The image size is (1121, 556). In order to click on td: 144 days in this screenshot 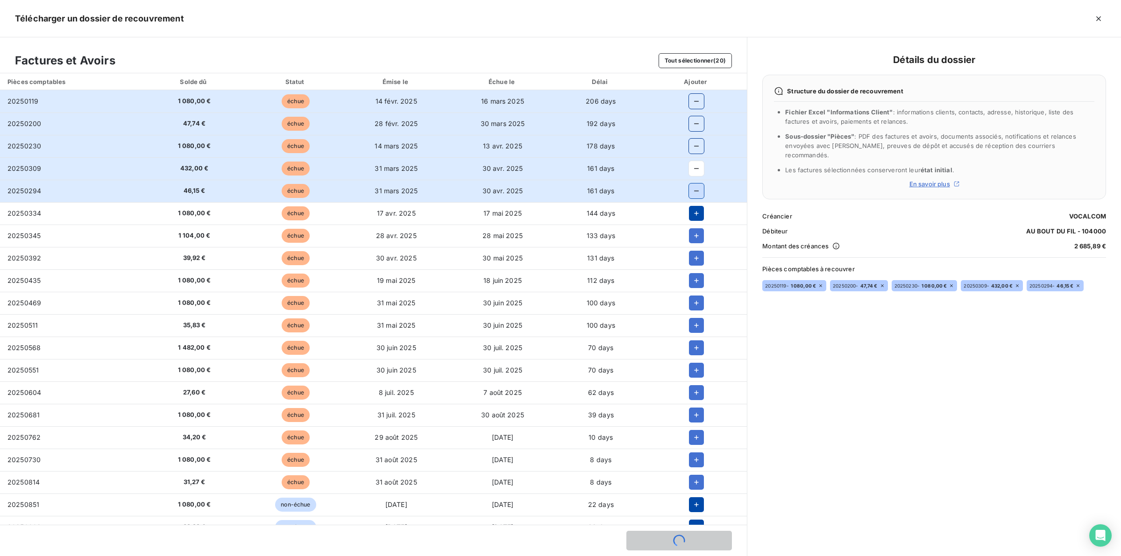, I will do `click(600, 213)`.